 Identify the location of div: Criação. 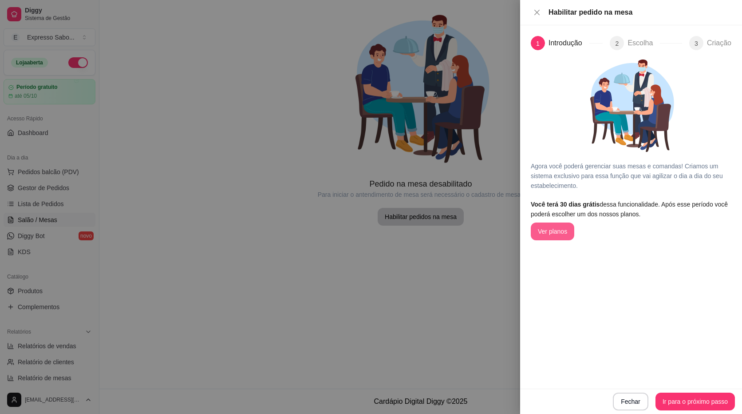
(719, 43).